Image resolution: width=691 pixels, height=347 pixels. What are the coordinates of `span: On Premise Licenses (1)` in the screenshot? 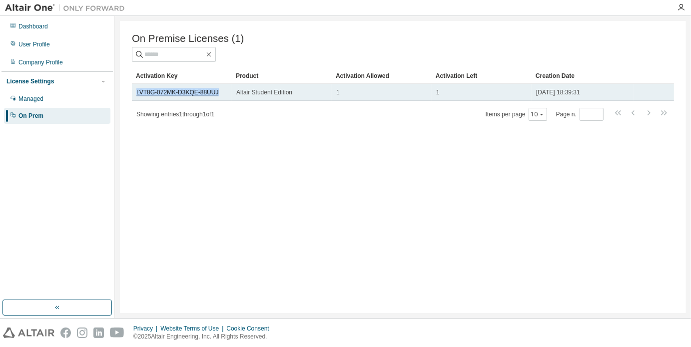 It's located at (188, 38).